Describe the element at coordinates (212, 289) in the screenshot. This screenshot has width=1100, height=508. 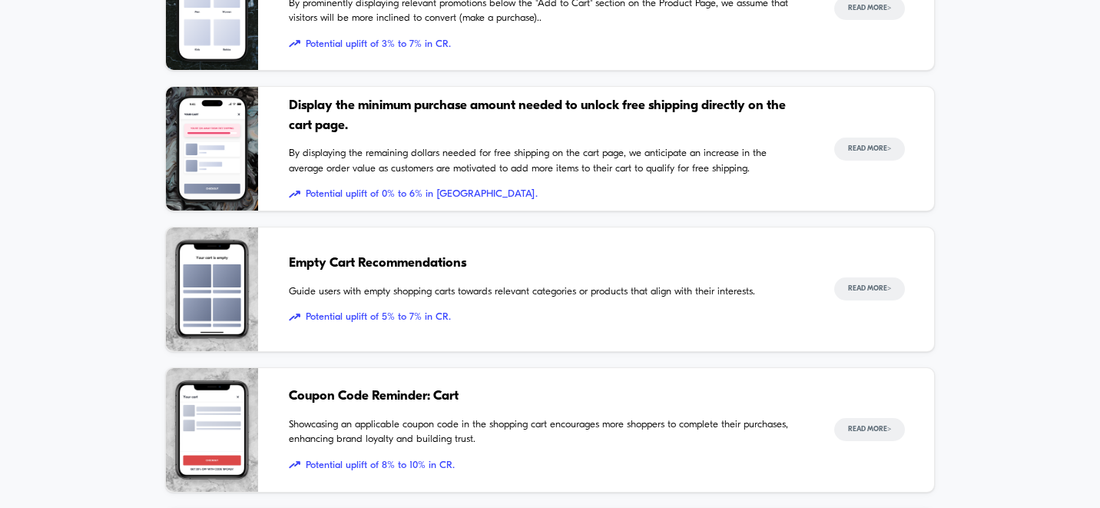
I see `img: Guide users with empty shopping carts towards relevant categories or products that align with the...` at that location.